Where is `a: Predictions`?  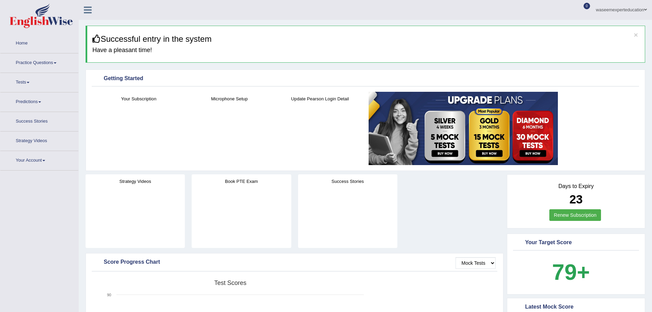 a: Predictions is located at coordinates (39, 101).